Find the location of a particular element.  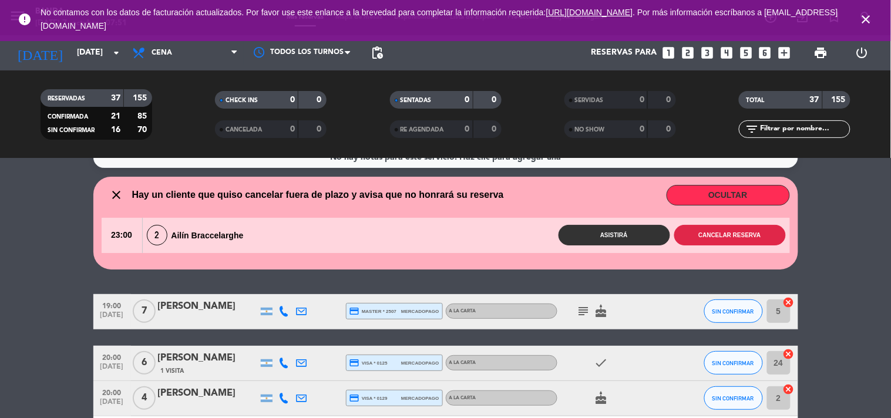

i: arrow_drop_down is located at coordinates (116, 53).